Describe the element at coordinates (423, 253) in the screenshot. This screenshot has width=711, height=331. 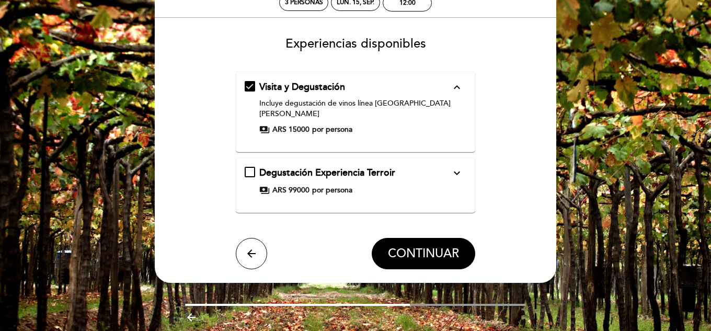
I see `button: CONTINUAR` at that location.